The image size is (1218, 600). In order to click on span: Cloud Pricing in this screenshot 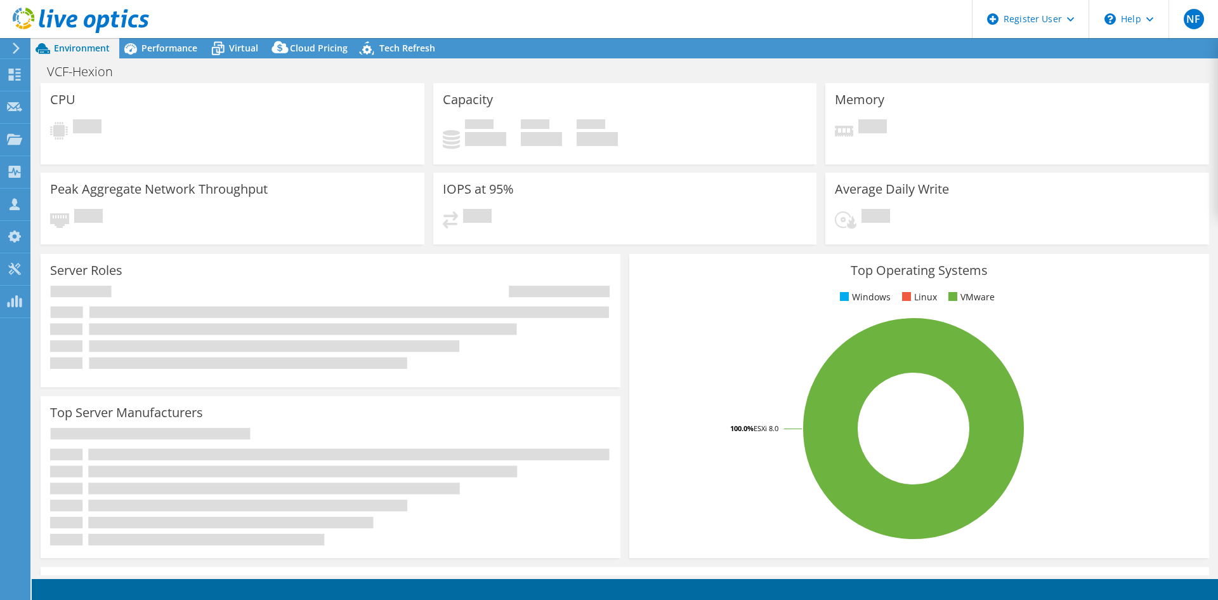, I will do `click(319, 48)`.